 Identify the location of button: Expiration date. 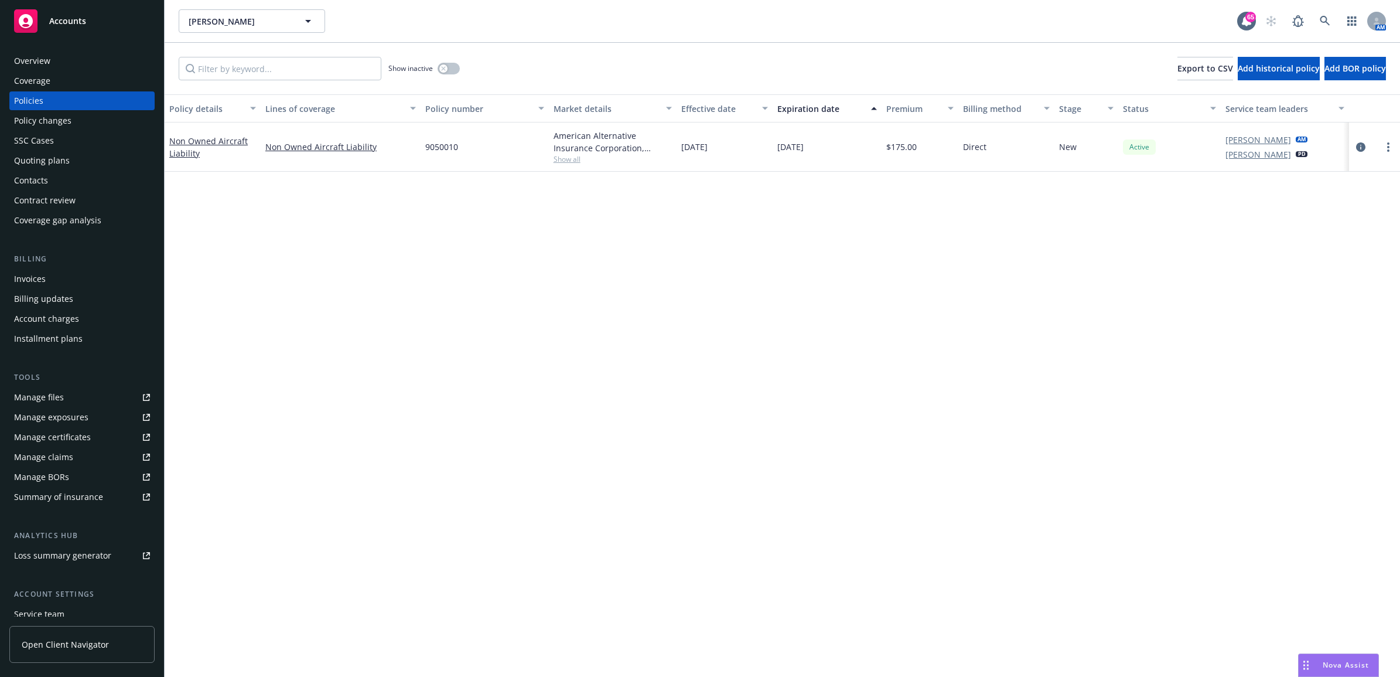
(827, 108).